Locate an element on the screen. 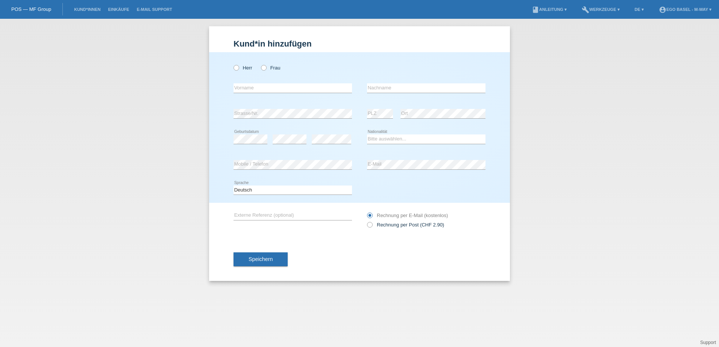 This screenshot has width=719, height=347. button: Speichern is located at coordinates (260, 260).